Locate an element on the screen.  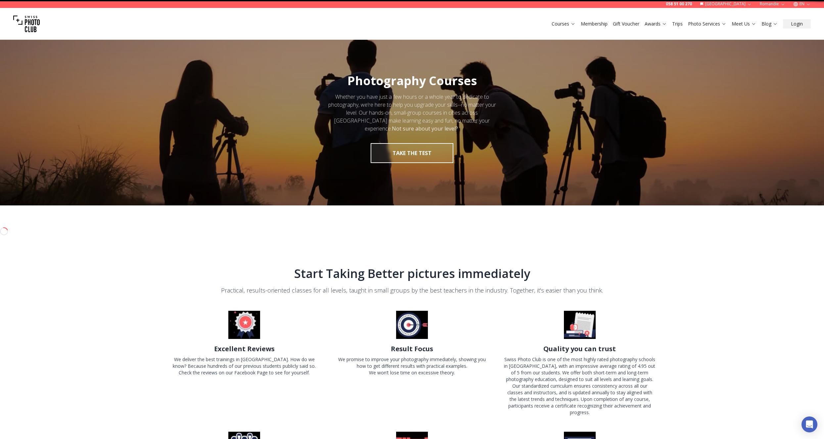
a: Courses is located at coordinates (564, 24).